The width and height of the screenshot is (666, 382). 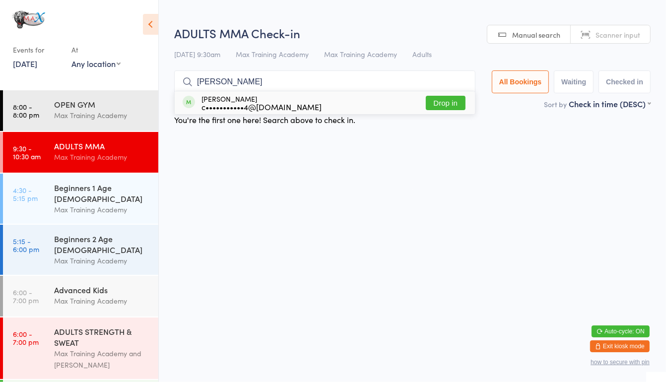 What do you see at coordinates (609, 104) in the screenshot?
I see `div: Check in time (DESC)` at bounding box center [609, 104].